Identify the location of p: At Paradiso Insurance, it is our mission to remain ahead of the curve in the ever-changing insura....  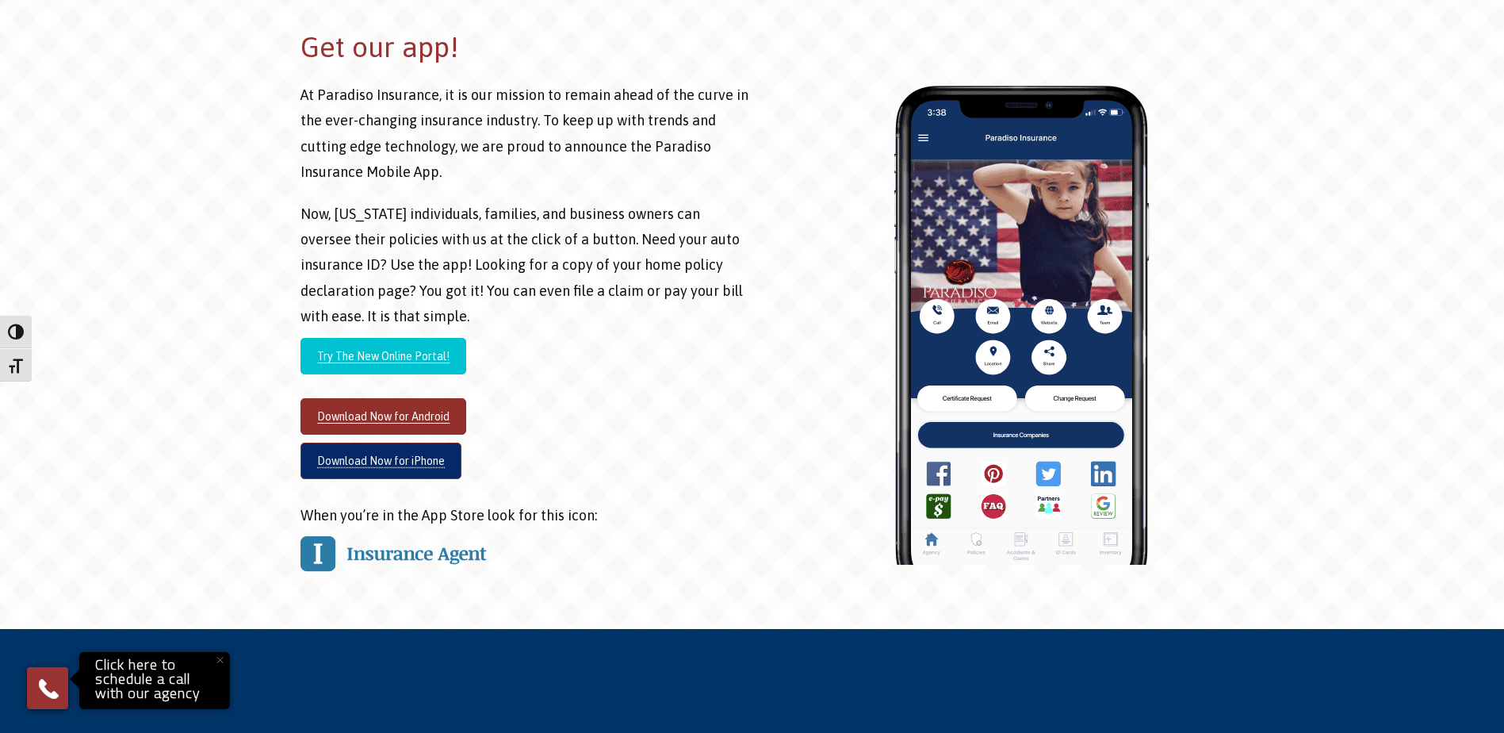
(526, 134).